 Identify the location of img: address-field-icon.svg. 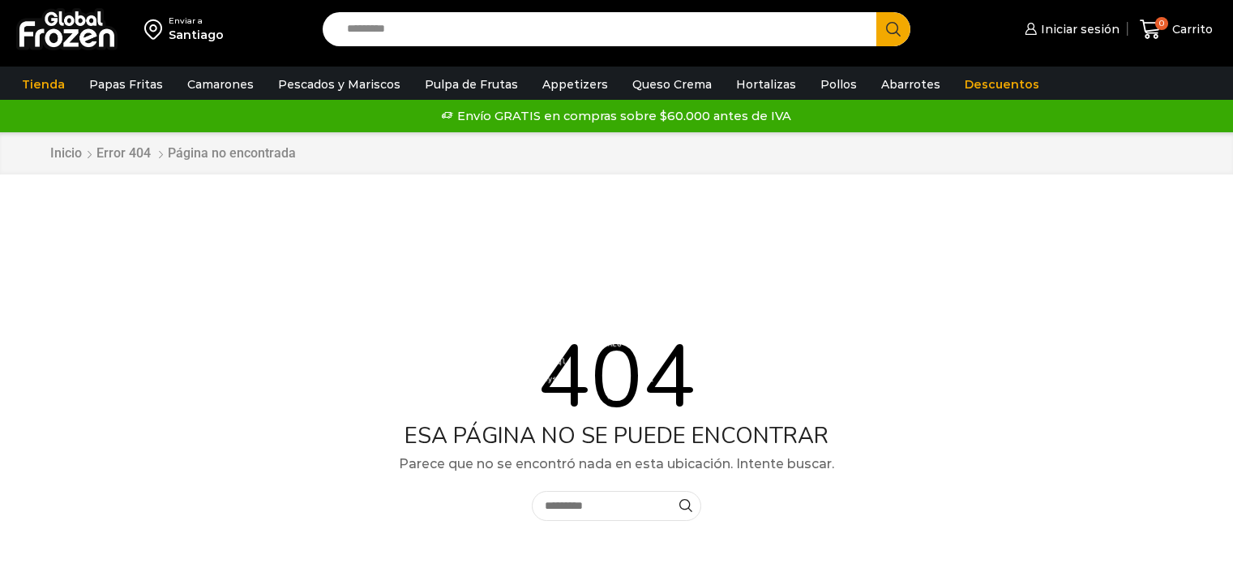
(156, 29).